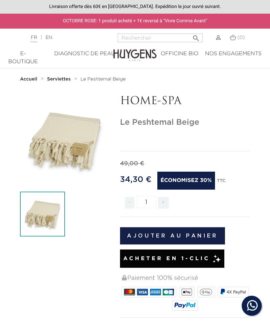 The image size is (270, 324). What do you see at coordinates (172, 236) in the screenshot?
I see `button: Ajouter au panier` at bounding box center [172, 236].